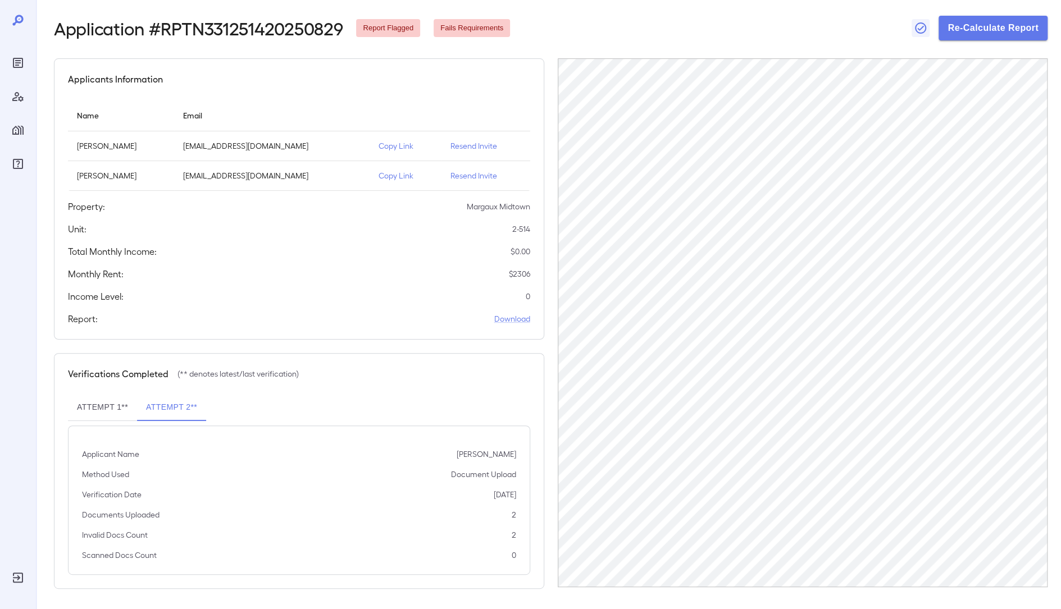 The height and width of the screenshot is (609, 1061). Describe the element at coordinates (18, 578) in the screenshot. I see `div: Log Out` at that location.